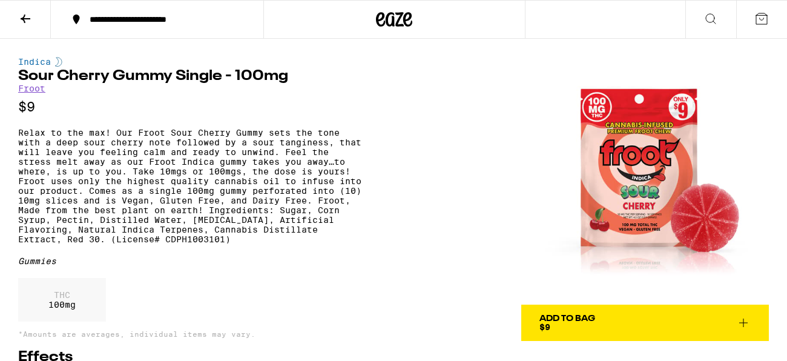 The image size is (787, 361). I want to click on span: $9, so click(545, 327).